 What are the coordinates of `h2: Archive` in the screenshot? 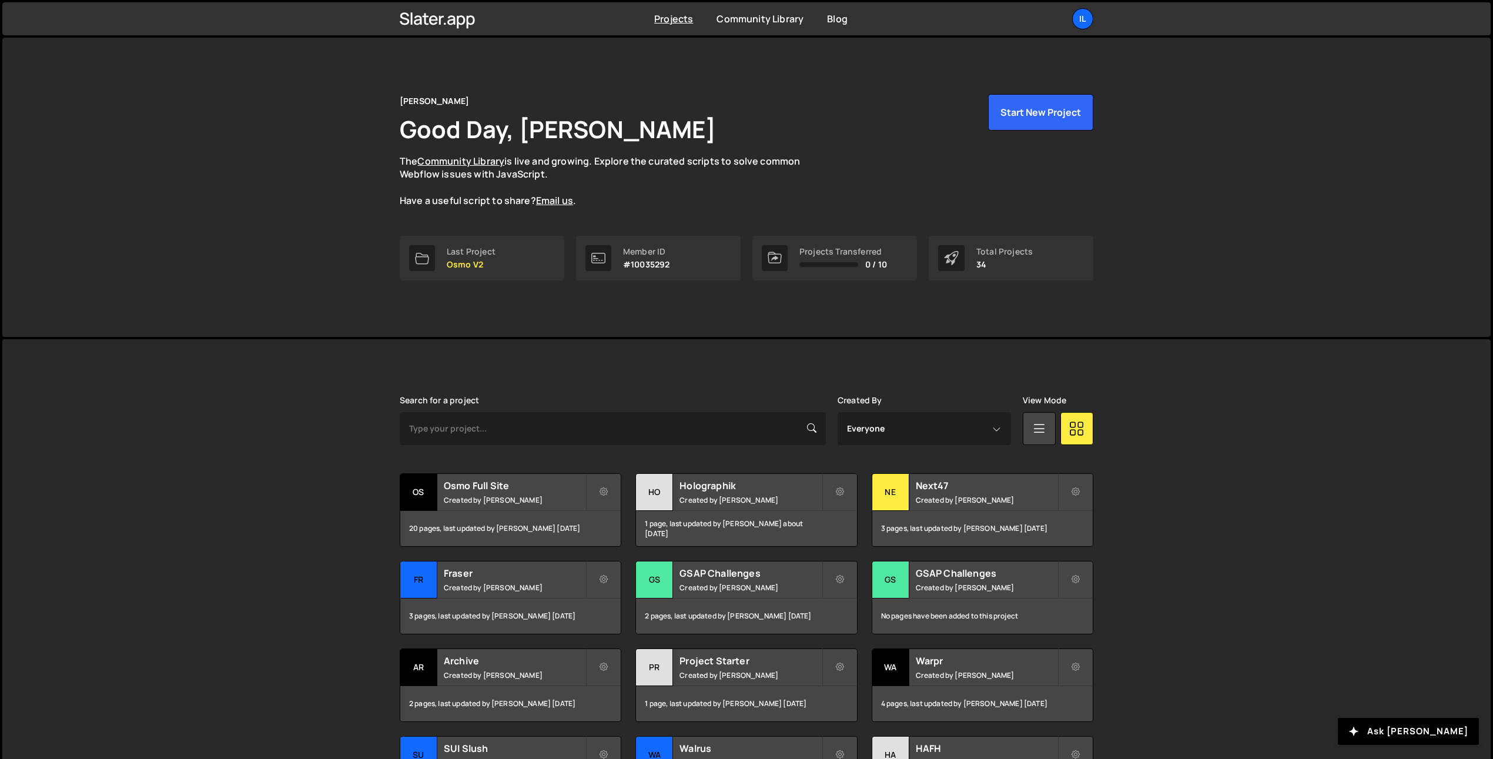 It's located at (514, 661).